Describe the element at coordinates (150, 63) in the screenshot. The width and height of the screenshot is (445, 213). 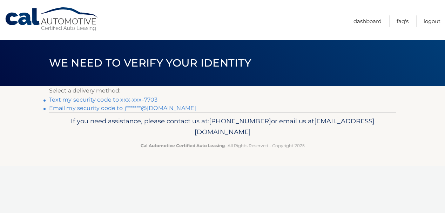
I see `span: We need to verify your identity` at that location.